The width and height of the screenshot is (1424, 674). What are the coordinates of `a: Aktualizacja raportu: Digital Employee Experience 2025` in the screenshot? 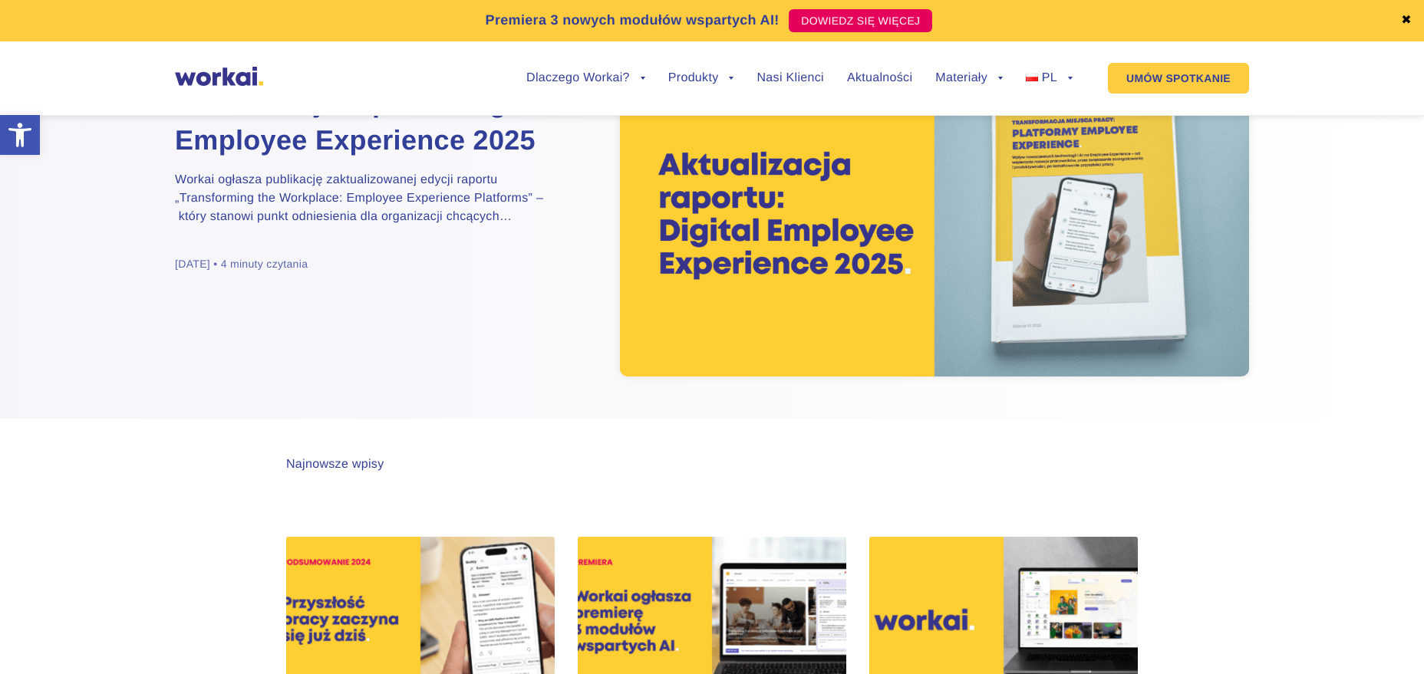 It's located at (367, 121).